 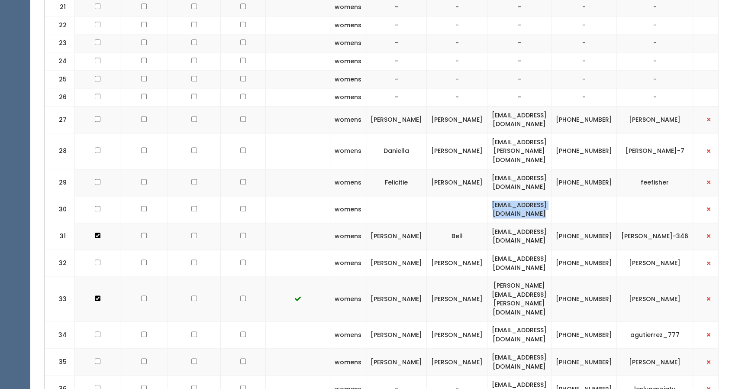 I want to click on td: 27, so click(x=60, y=120).